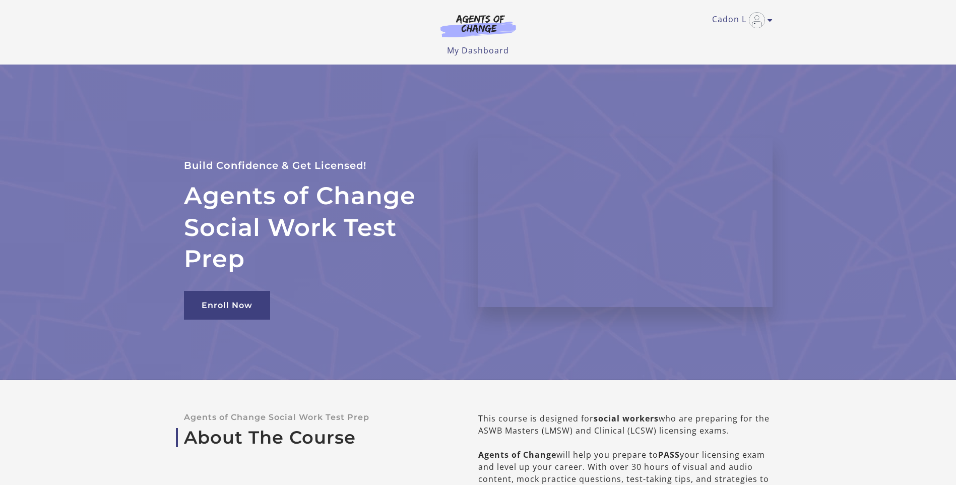 The image size is (956, 485). I want to click on p: Build Confidence & Get Licensed!, so click(319, 165).